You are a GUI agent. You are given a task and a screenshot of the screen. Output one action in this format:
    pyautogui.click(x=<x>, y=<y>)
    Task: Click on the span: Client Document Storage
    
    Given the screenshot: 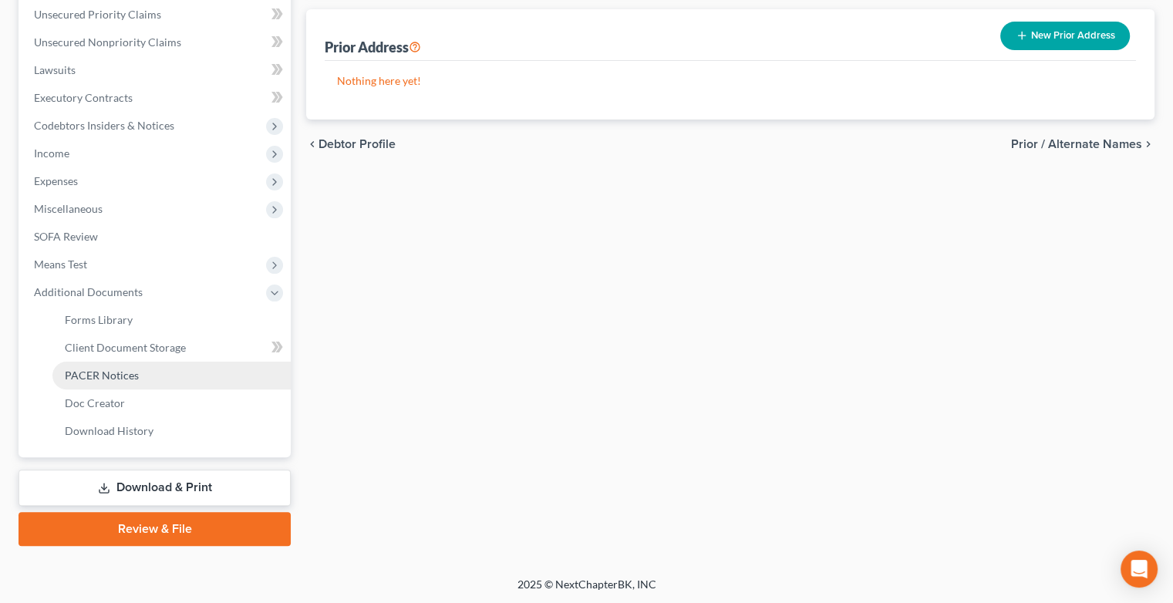 What is the action you would take?
    pyautogui.click(x=125, y=347)
    